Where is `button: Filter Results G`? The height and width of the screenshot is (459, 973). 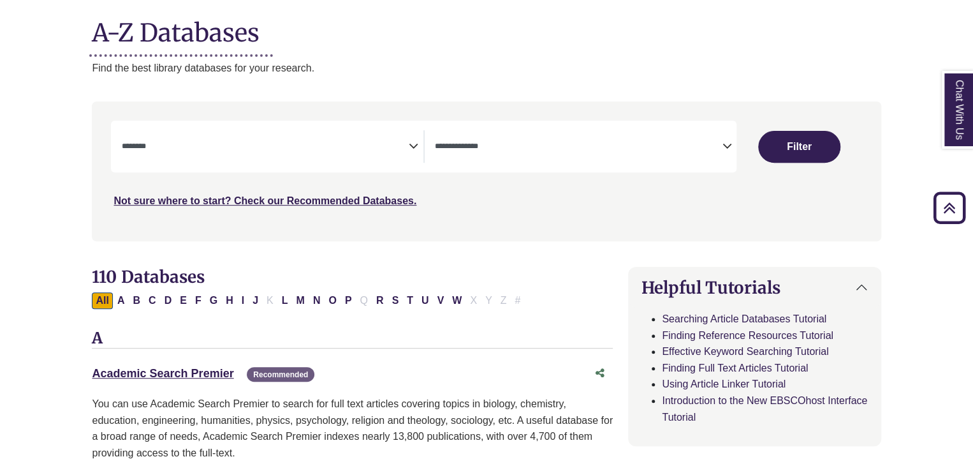
button: Filter Results G is located at coordinates (214, 300).